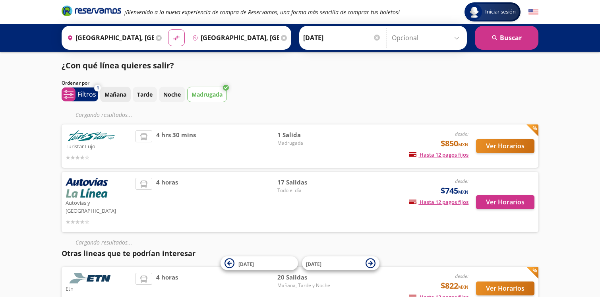 Image resolution: width=600 pixels, height=297 pixels. What do you see at coordinates (91, 12) in the screenshot?
I see `a: Brand Logo` at bounding box center [91, 12].